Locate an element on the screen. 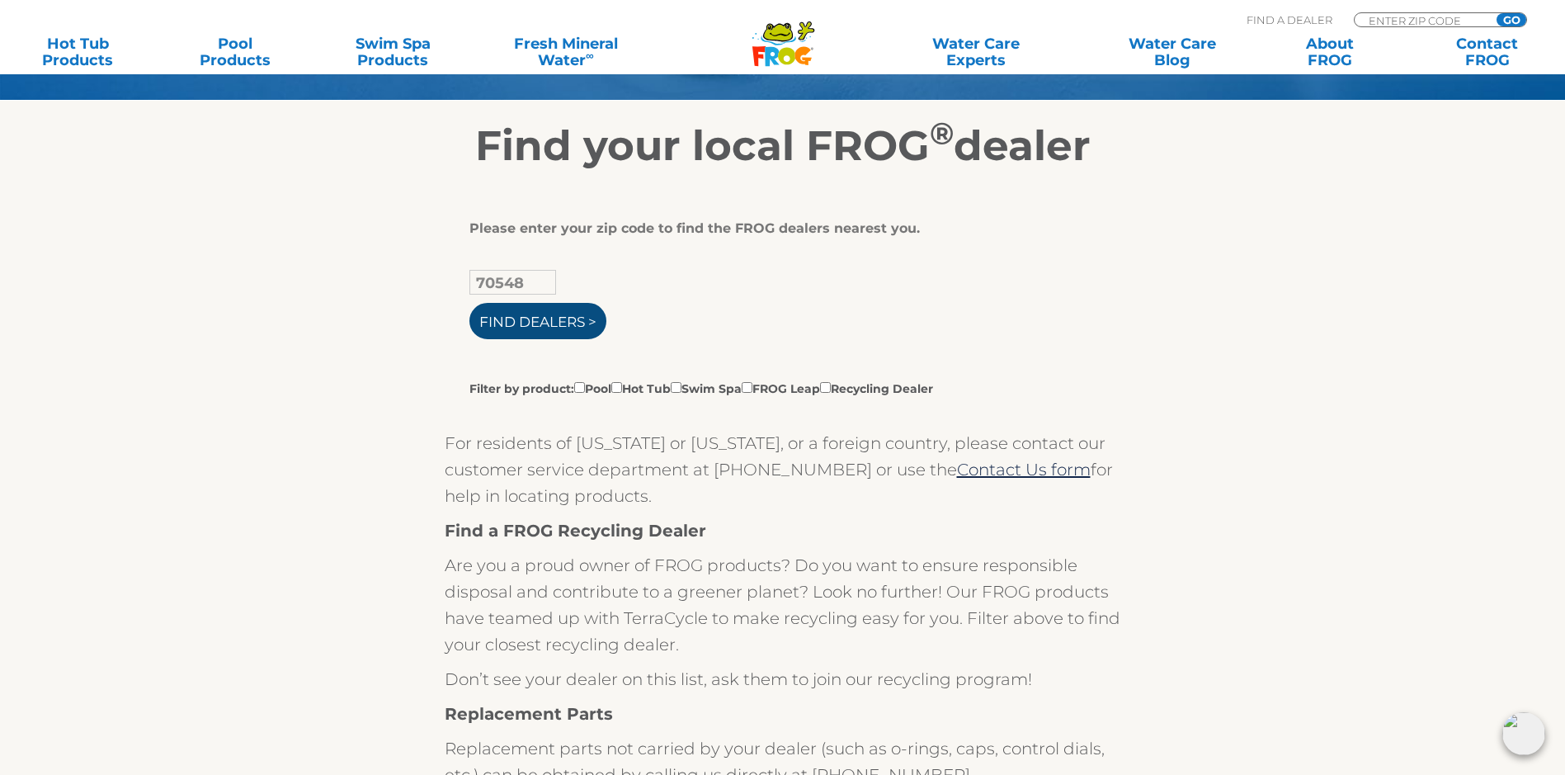 The image size is (1565, 775). a: Hot TubProducts is located at coordinates (78, 52).